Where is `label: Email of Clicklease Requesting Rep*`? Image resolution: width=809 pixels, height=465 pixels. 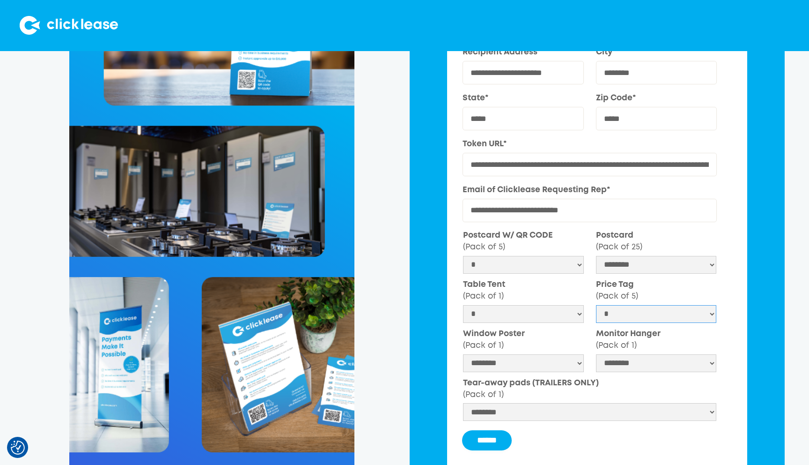 label: Email of Clicklease Requesting Rep* is located at coordinates (590, 190).